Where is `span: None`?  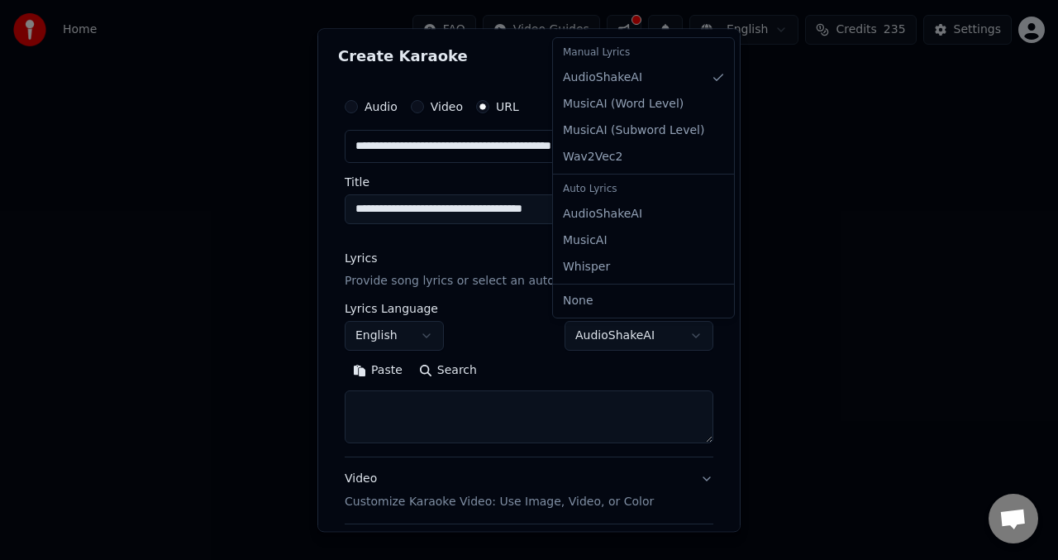
span: None is located at coordinates (578, 301).